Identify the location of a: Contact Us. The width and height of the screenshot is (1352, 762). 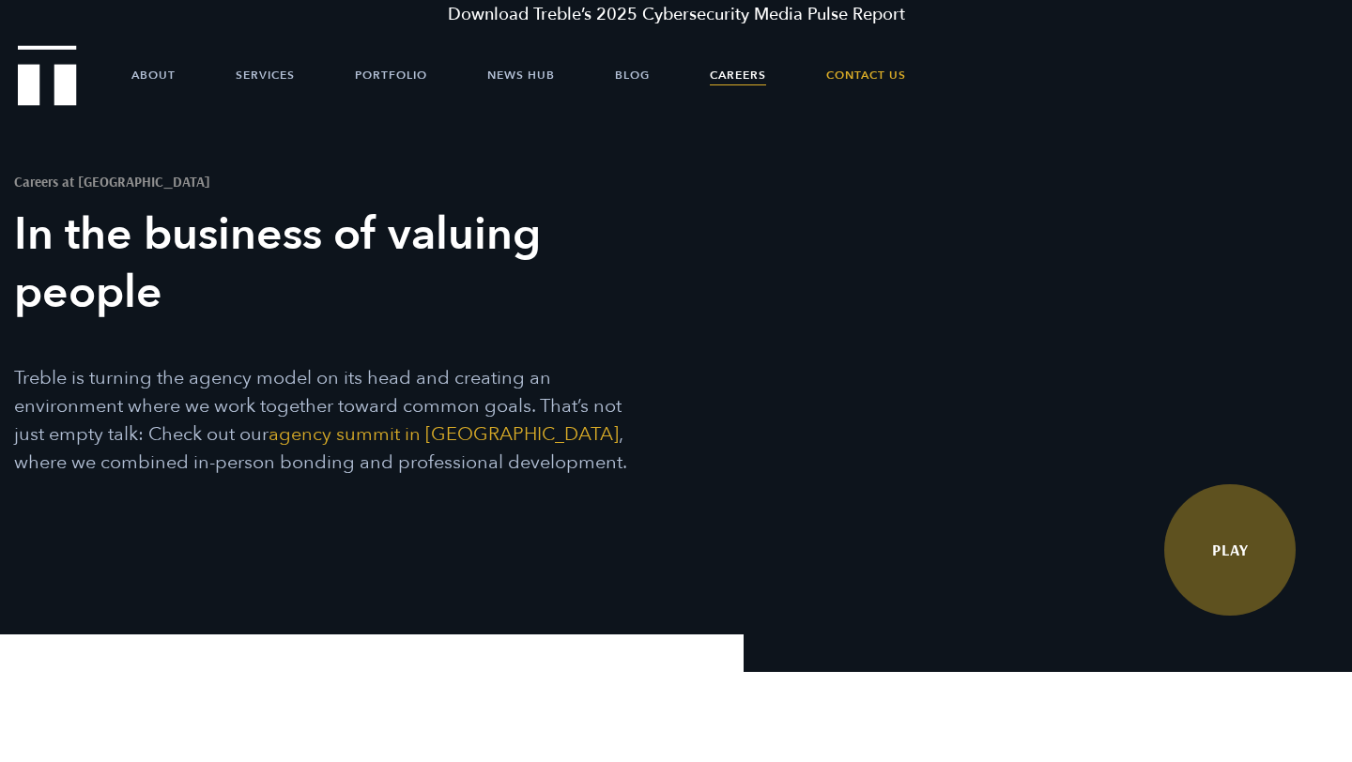
(865, 75).